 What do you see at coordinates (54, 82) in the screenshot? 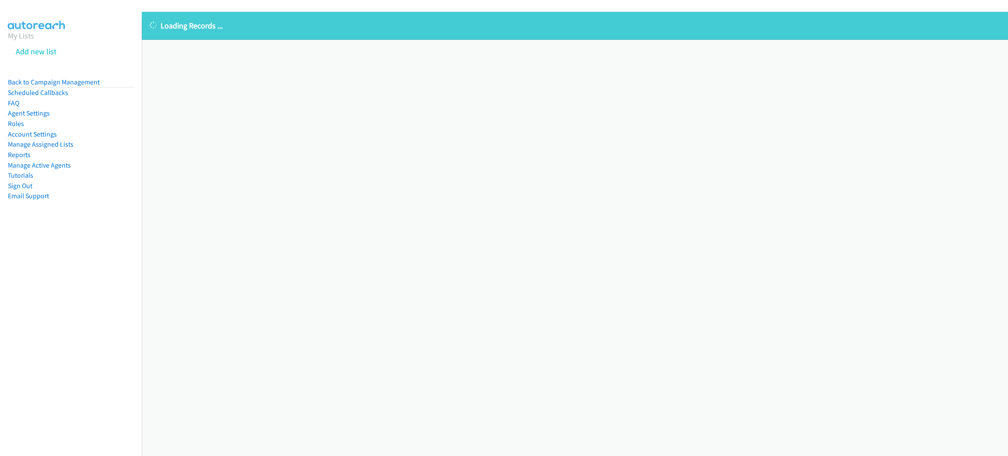
I see `a: Back to Campaign Management` at bounding box center [54, 82].